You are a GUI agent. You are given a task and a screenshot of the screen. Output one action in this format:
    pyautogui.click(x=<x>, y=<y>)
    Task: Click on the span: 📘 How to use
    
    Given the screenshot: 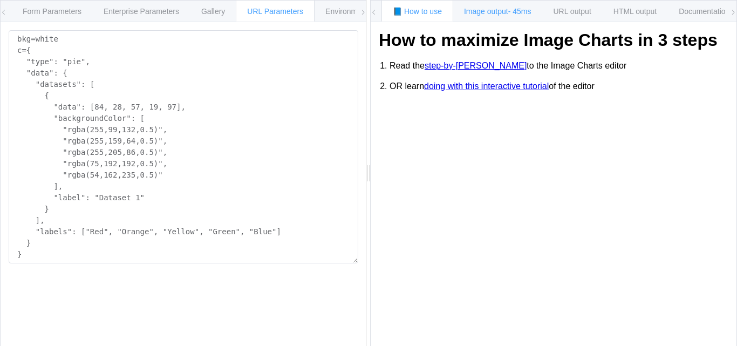 What is the action you would take?
    pyautogui.click(x=417, y=11)
    